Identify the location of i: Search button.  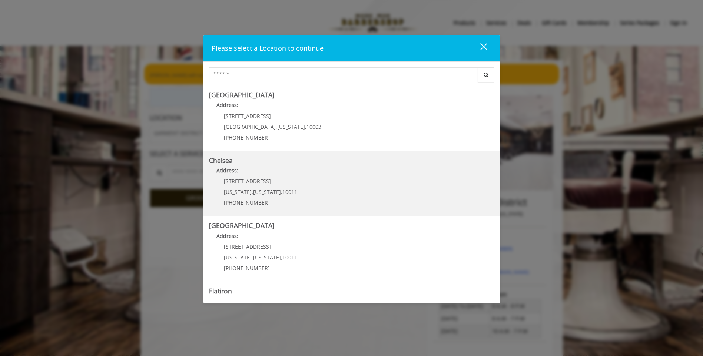
(486, 75).